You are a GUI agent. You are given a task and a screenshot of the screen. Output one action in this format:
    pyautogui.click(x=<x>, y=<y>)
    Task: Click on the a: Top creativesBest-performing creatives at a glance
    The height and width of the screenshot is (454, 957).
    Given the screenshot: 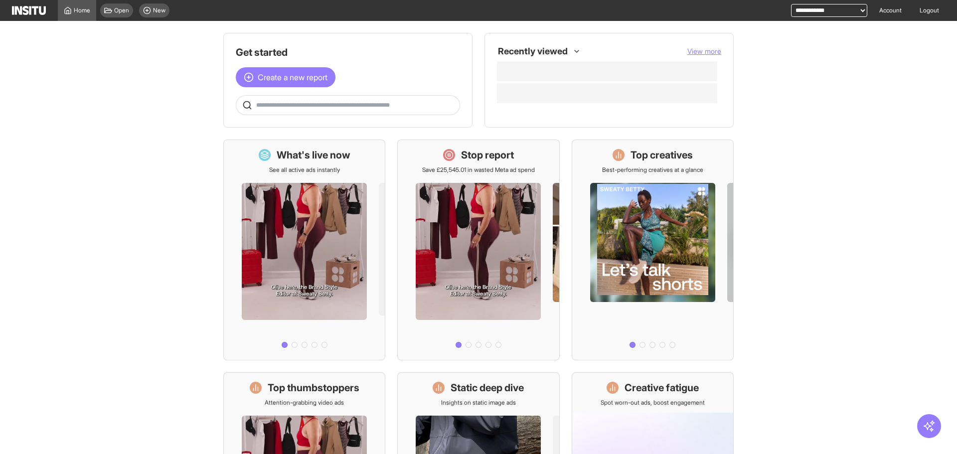 What is the action you would take?
    pyautogui.click(x=653, y=250)
    